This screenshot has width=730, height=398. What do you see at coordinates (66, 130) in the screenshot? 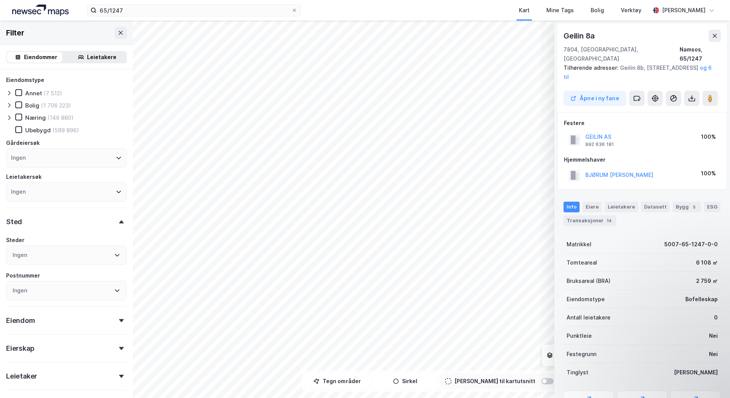
I see `div: (599 896)` at bounding box center [66, 130].